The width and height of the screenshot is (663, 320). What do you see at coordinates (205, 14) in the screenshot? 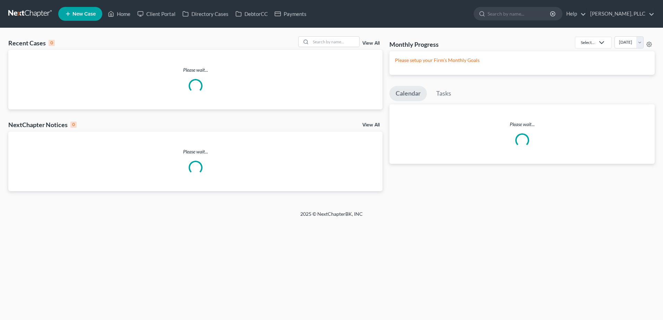
I see `a: Directory Cases` at bounding box center [205, 14].